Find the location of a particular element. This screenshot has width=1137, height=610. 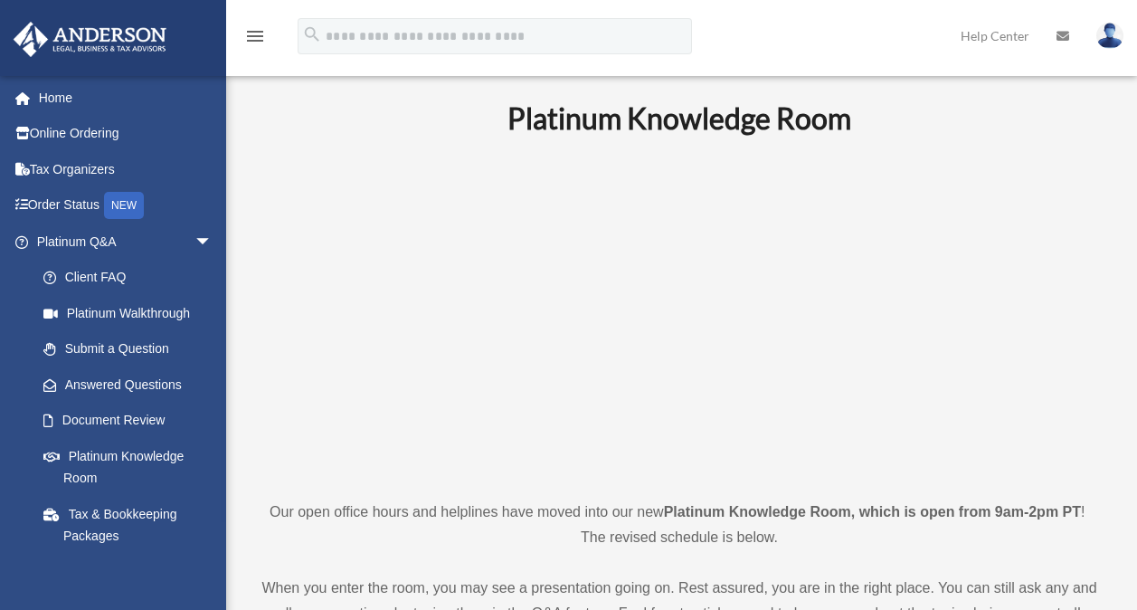

a: Platinum Knowledge Room is located at coordinates (128, 467).